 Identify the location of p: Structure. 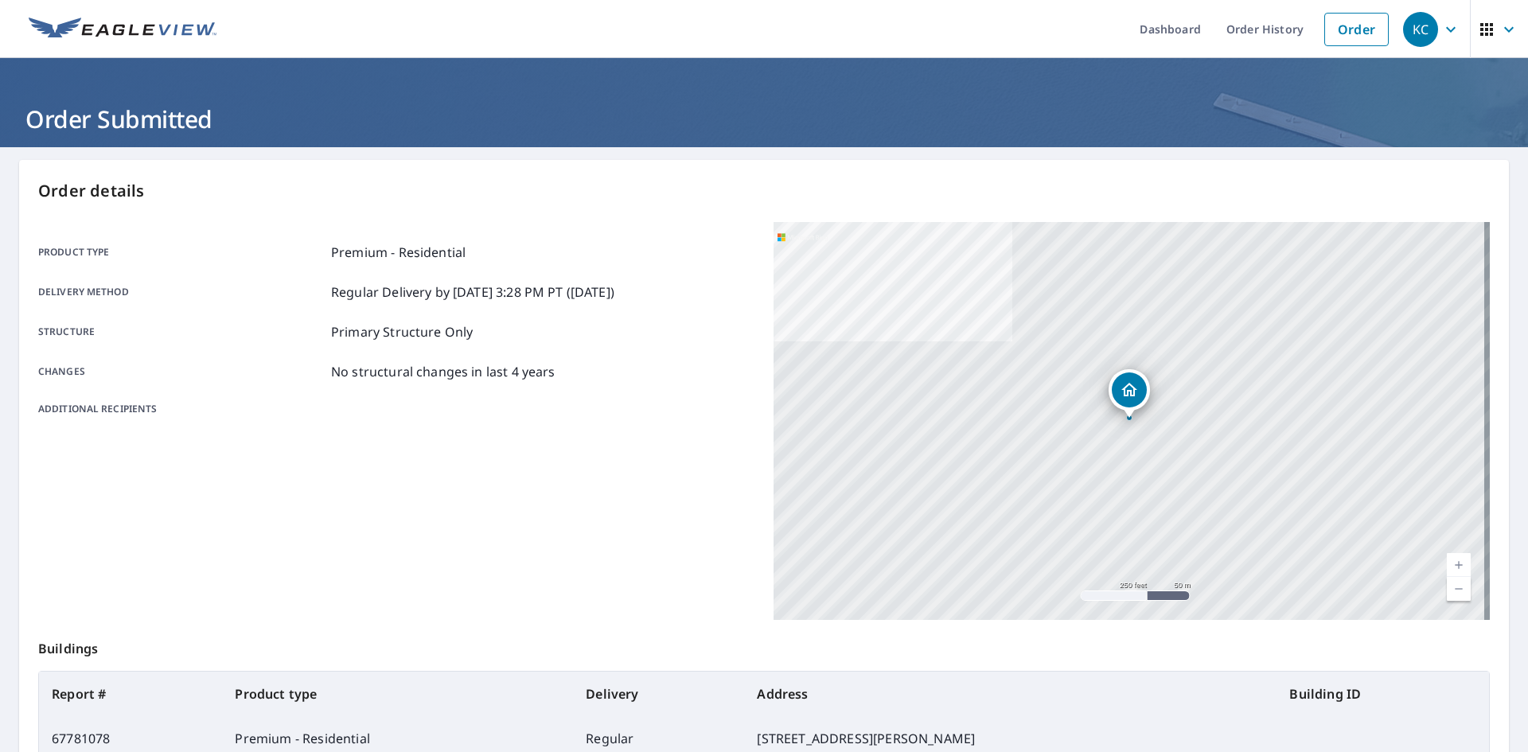
(181, 332).